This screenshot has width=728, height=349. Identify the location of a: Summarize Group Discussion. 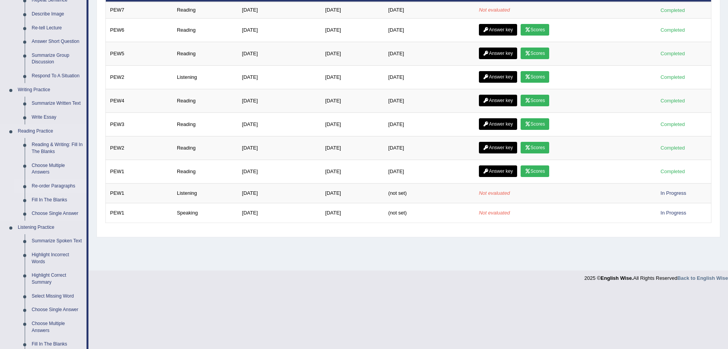
(57, 59).